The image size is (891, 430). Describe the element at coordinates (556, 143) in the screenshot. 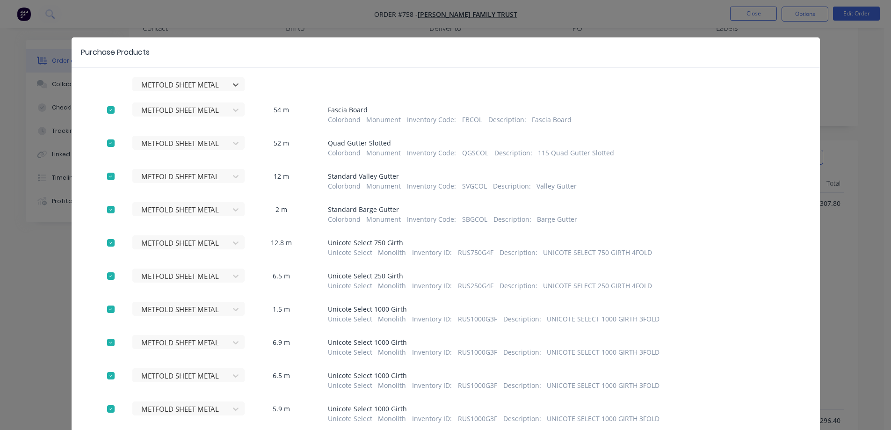

I see `span: Quad Gutter Slotted` at that location.